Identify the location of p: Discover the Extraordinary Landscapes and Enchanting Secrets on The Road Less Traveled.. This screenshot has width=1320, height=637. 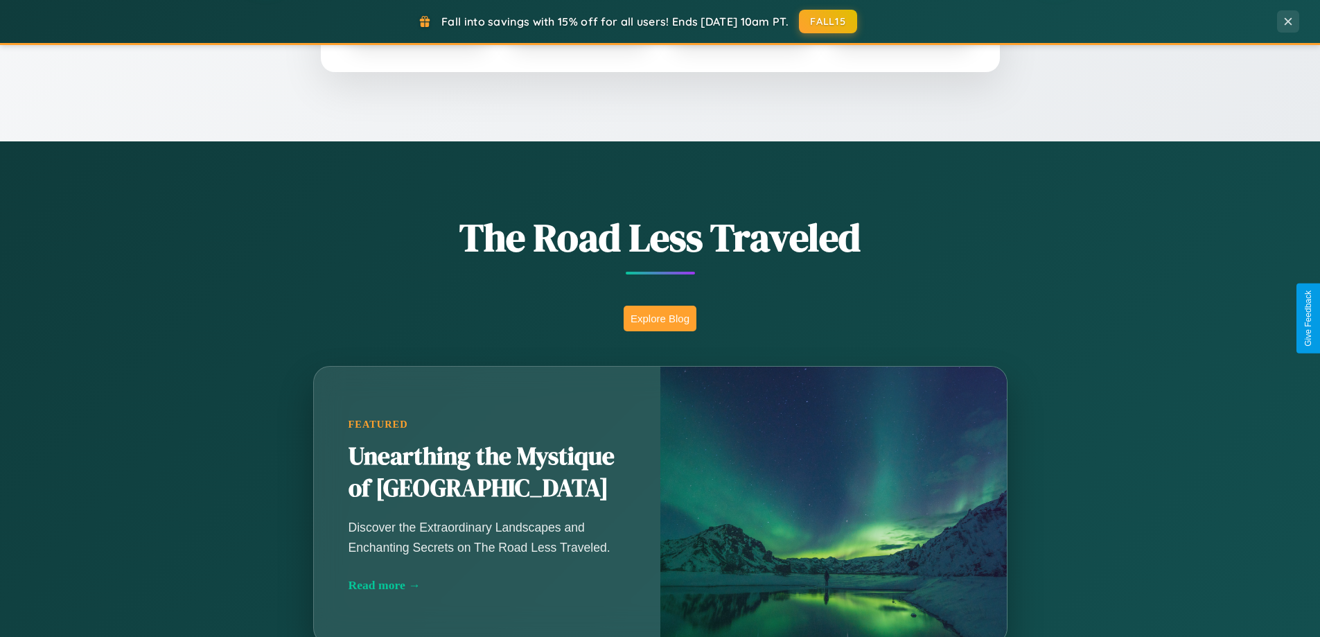
(487, 537).